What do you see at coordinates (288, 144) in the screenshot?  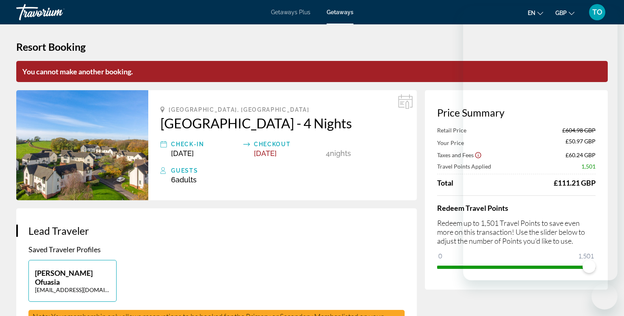 I see `div: Checkout` at bounding box center [288, 144].